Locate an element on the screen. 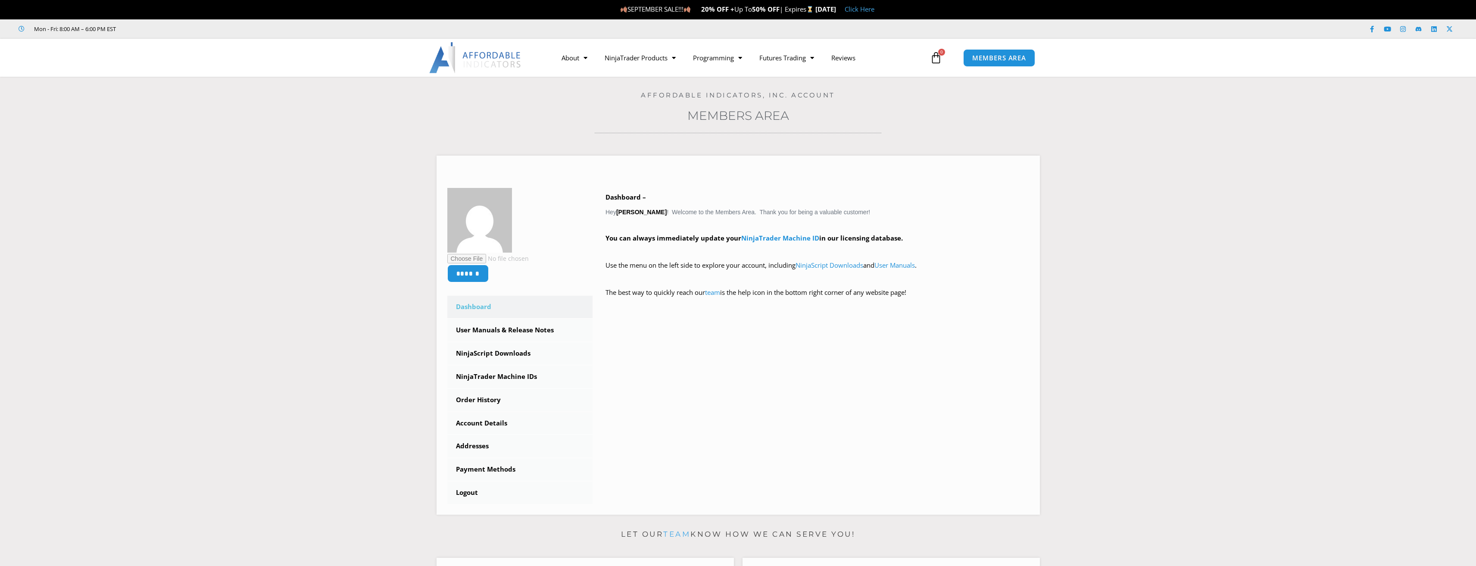 Image resolution: width=1476 pixels, height=566 pixels. strong: You can always immediately update your in our licensing database. is located at coordinates (754, 238).